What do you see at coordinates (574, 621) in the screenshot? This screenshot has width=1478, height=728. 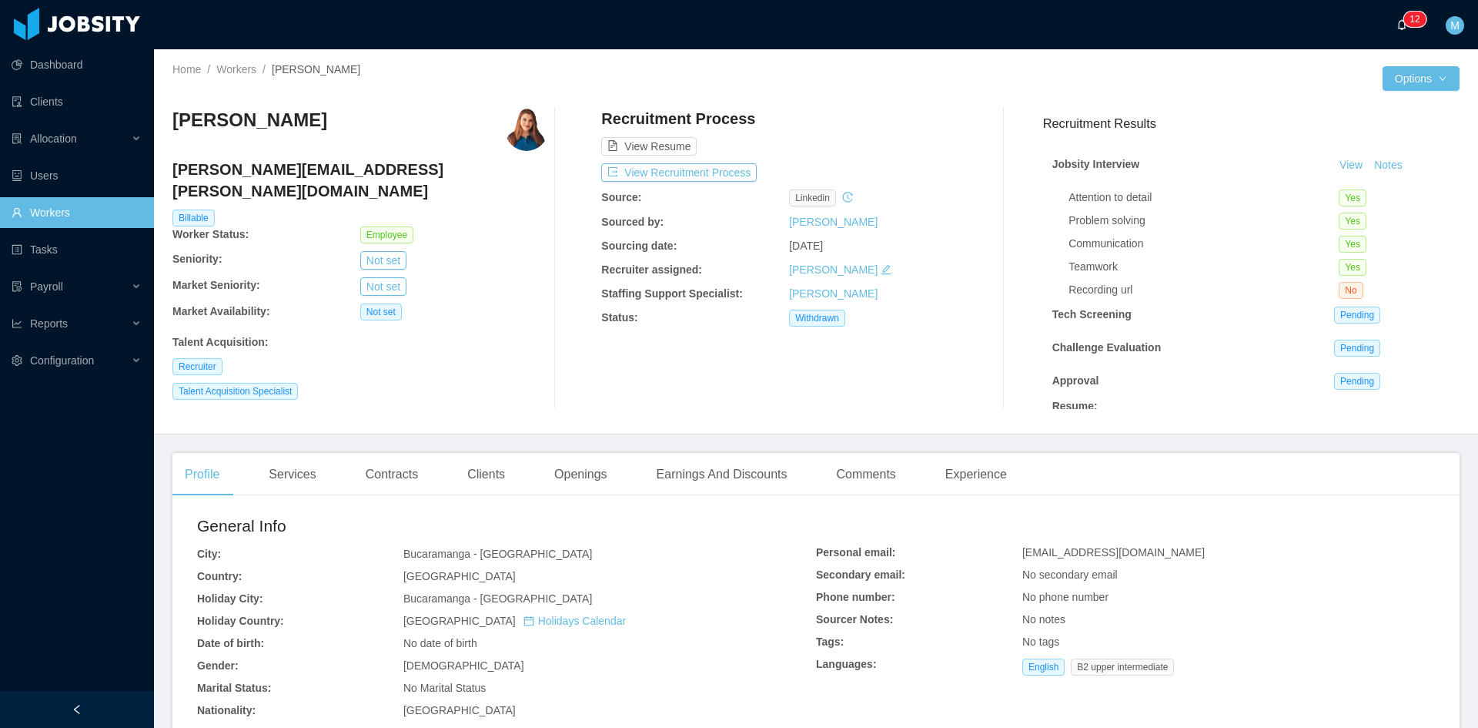 I see `a: icon: calendarHolidays Calendar` at bounding box center [574, 621].